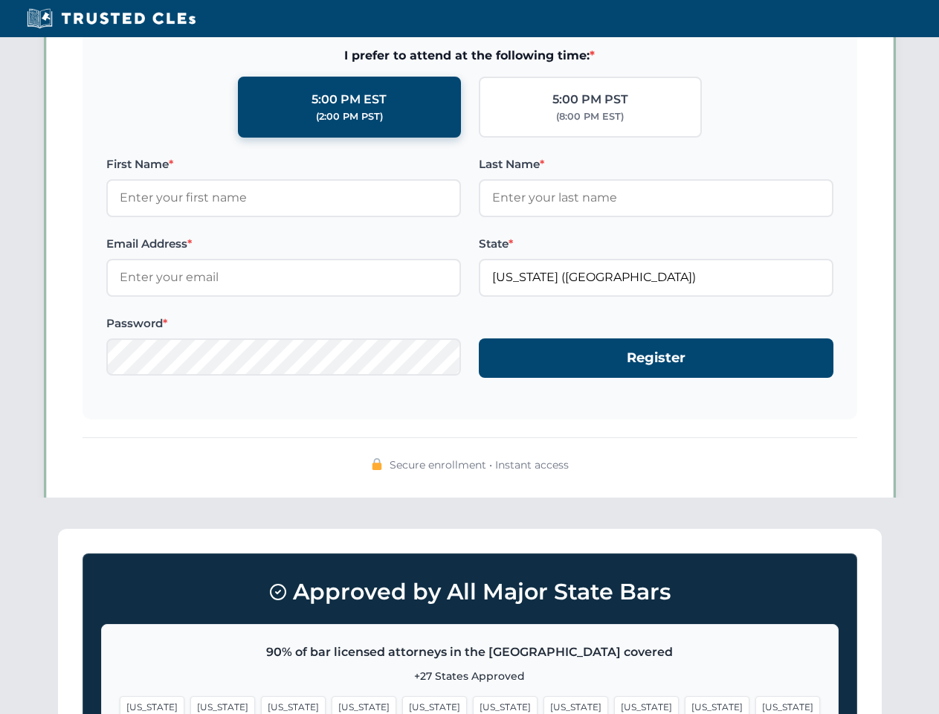 This screenshot has height=714, width=939. I want to click on div: 5:00 PM PST, so click(591, 100).